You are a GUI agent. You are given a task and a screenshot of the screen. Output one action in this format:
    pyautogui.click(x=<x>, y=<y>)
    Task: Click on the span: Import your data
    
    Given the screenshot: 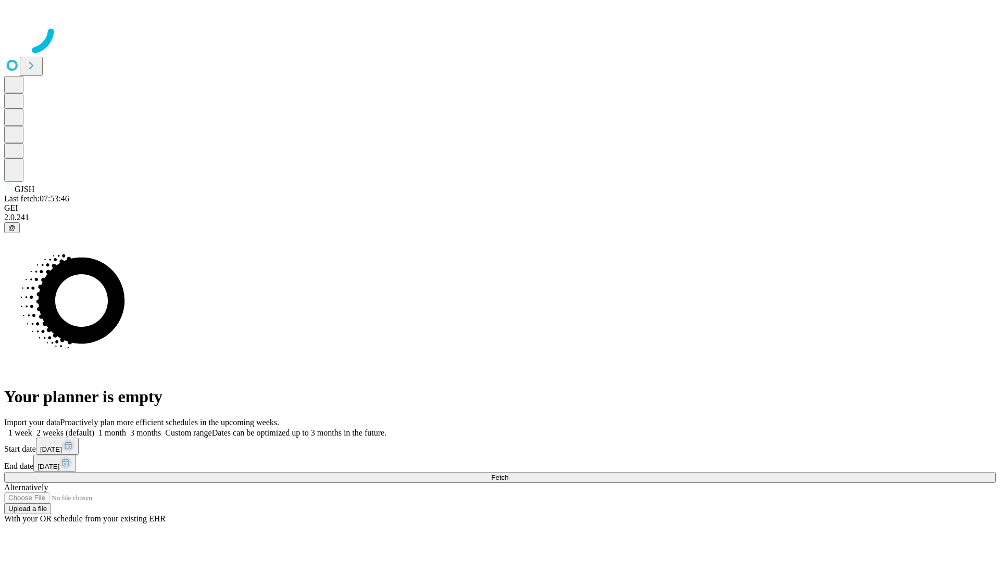 What is the action you would take?
    pyautogui.click(x=32, y=422)
    